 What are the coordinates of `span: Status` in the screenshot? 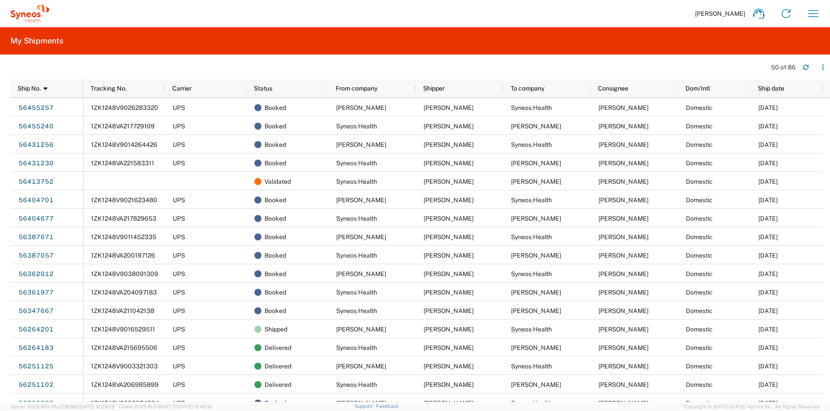 It's located at (263, 88).